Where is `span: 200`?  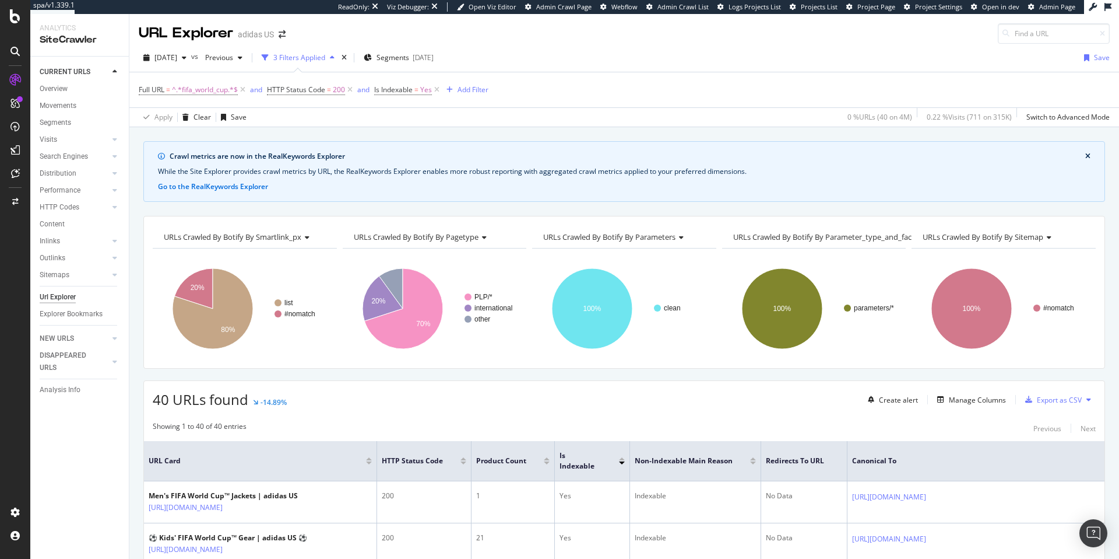
span: 200 is located at coordinates (339, 90).